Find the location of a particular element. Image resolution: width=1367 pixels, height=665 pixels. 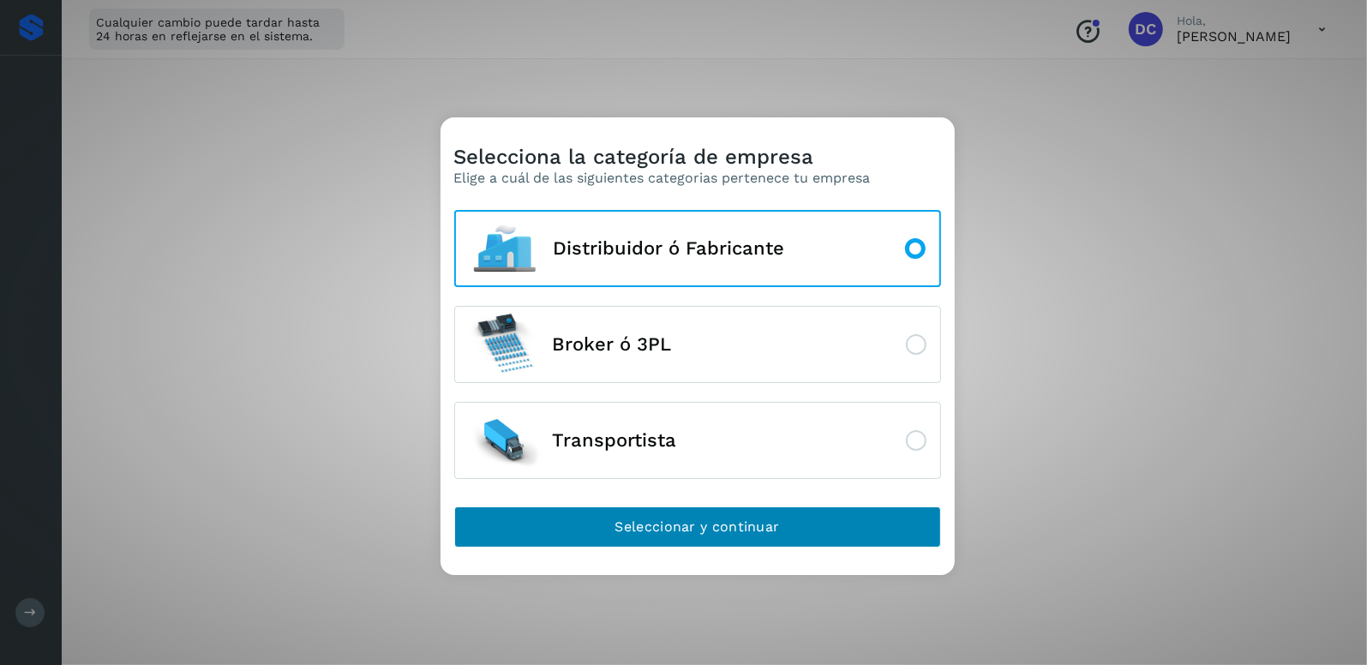

span: Seleccionar y continuar is located at coordinates (698, 527).